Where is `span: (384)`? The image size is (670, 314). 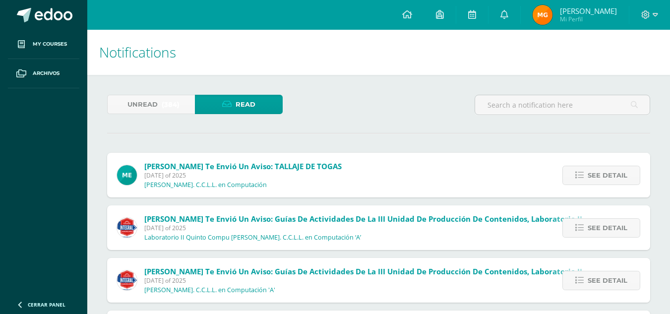
span: (384) is located at coordinates (171, 104).